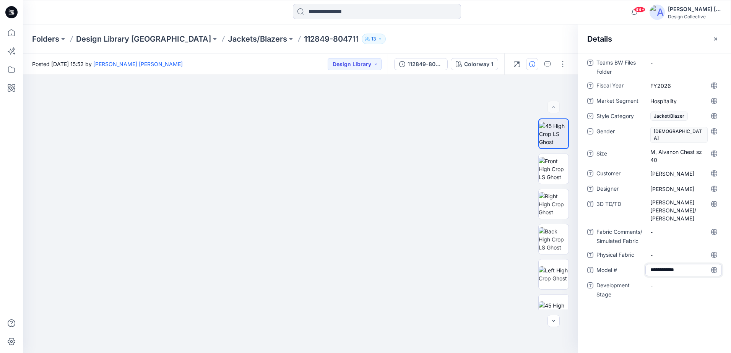 This screenshot has height=353, width=731. I want to click on span: Omni William Penn, so click(683, 173).